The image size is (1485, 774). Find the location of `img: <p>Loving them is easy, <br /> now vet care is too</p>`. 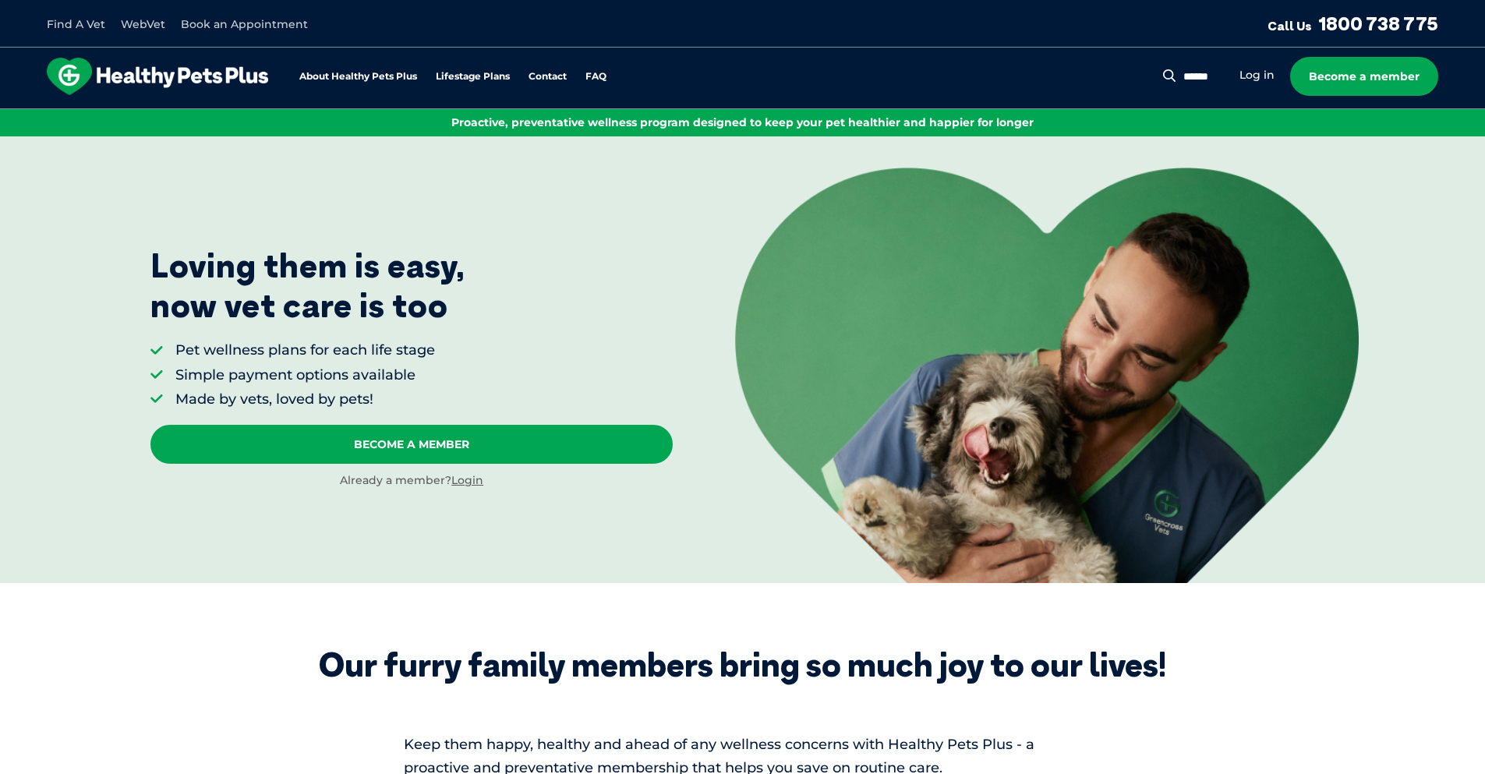

img: <p>Loving them is easy, <br /> now vet care is too</p> is located at coordinates (1047, 375).